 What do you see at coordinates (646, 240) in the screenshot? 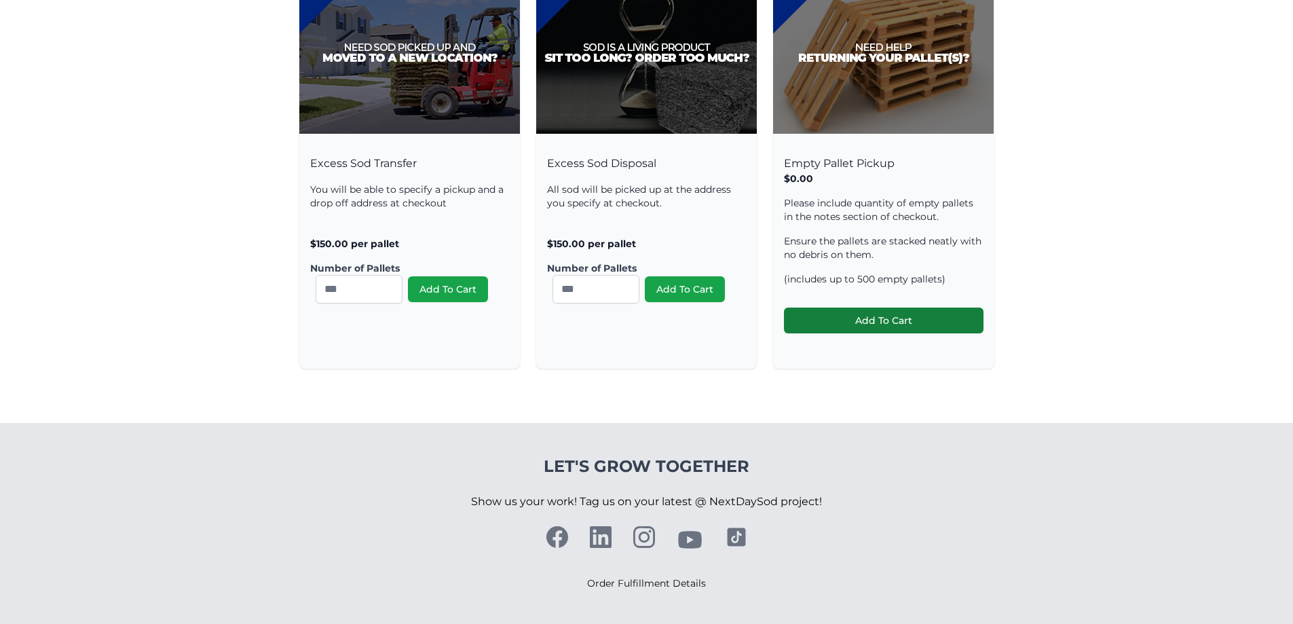
I see `div: Excess Sod Disposal` at bounding box center [646, 240].